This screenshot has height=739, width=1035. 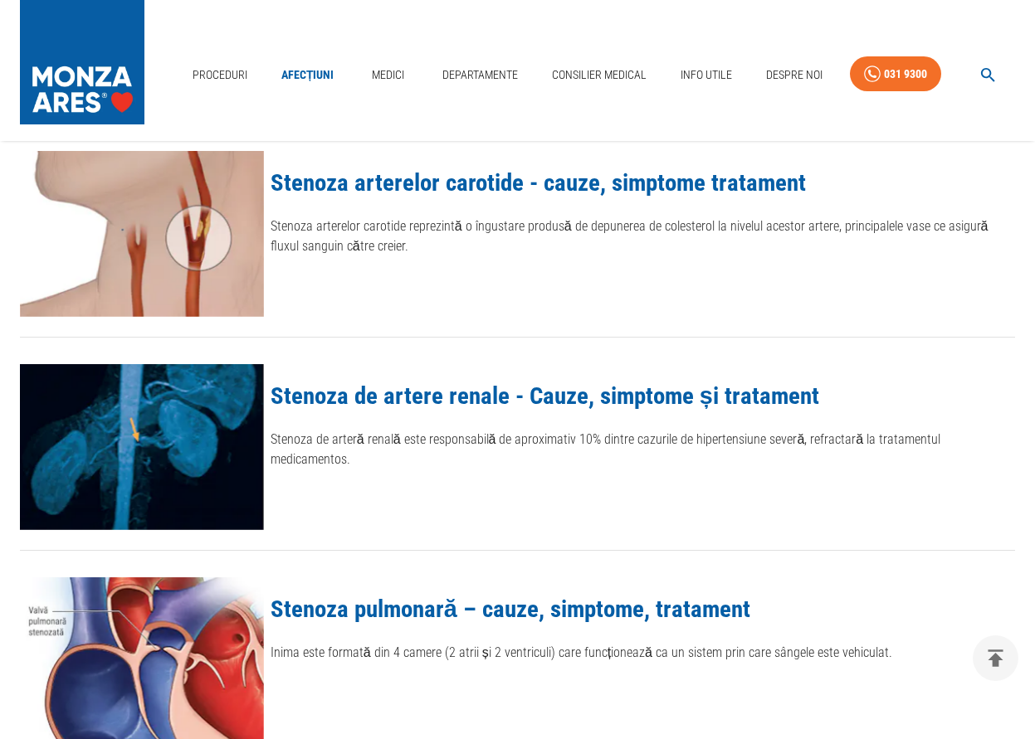 I want to click on p: Inima este formată din 4 camere (2 atrii și 2 ventriculi) care funcționează ca un sistem prin car..., so click(x=642, y=653).